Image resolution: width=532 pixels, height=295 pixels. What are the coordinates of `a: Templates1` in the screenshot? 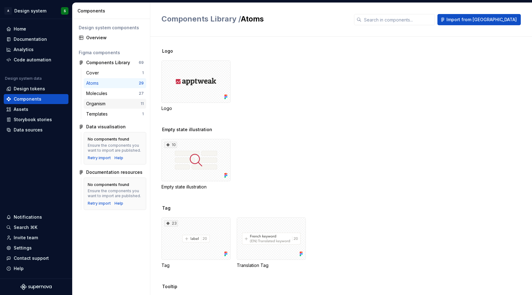 It's located at (115, 114).